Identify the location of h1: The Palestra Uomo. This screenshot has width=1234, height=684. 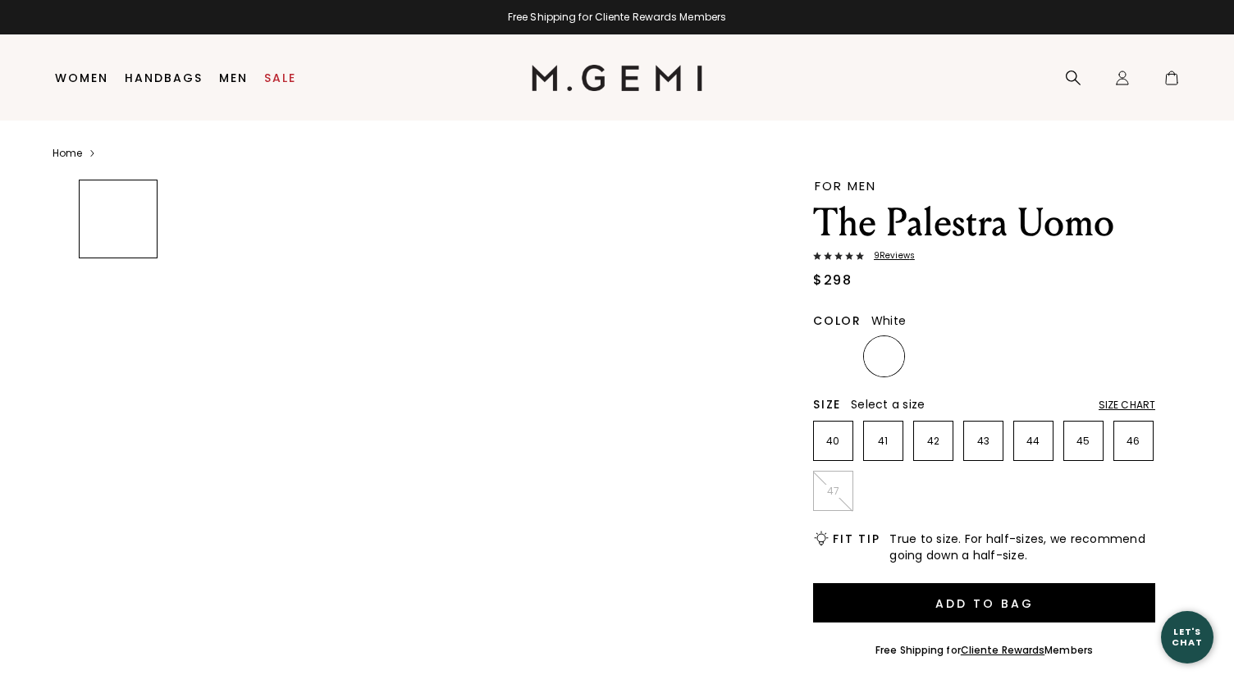
(984, 223).